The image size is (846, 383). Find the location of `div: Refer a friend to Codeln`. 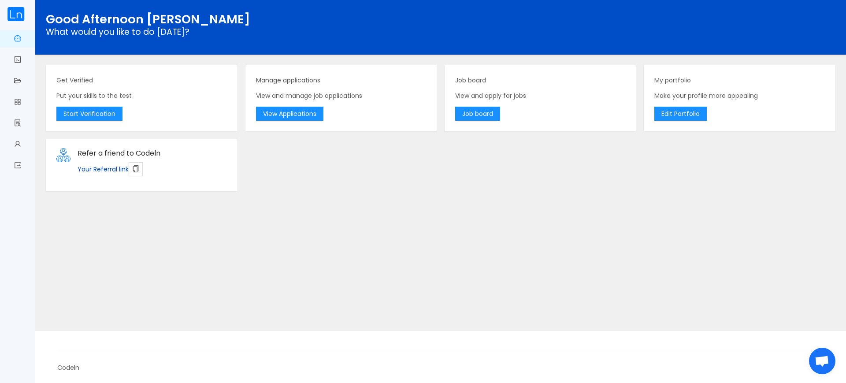

div: Refer a friend to Codeln is located at coordinates (152, 153).